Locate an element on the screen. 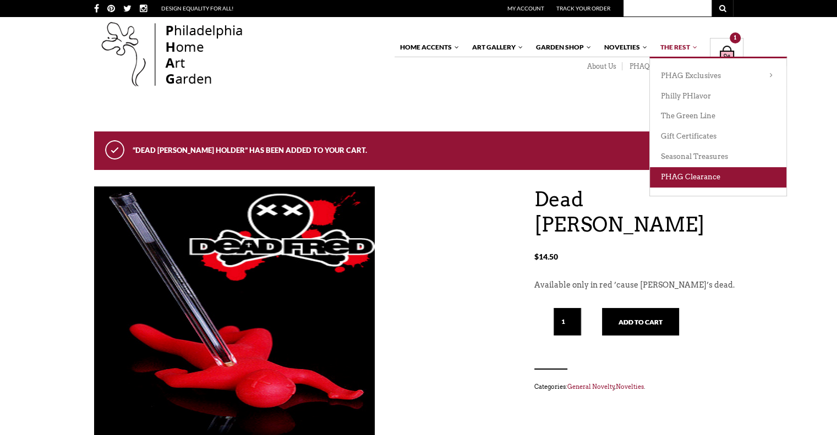 This screenshot has height=435, width=837. button: Add to cart is located at coordinates (640, 322).